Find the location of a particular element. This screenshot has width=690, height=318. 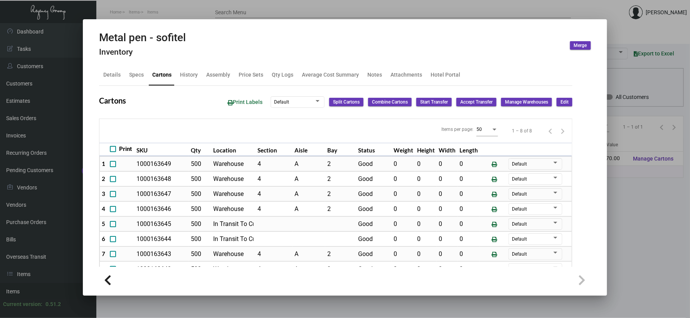

div: Notes is located at coordinates (375, 75).